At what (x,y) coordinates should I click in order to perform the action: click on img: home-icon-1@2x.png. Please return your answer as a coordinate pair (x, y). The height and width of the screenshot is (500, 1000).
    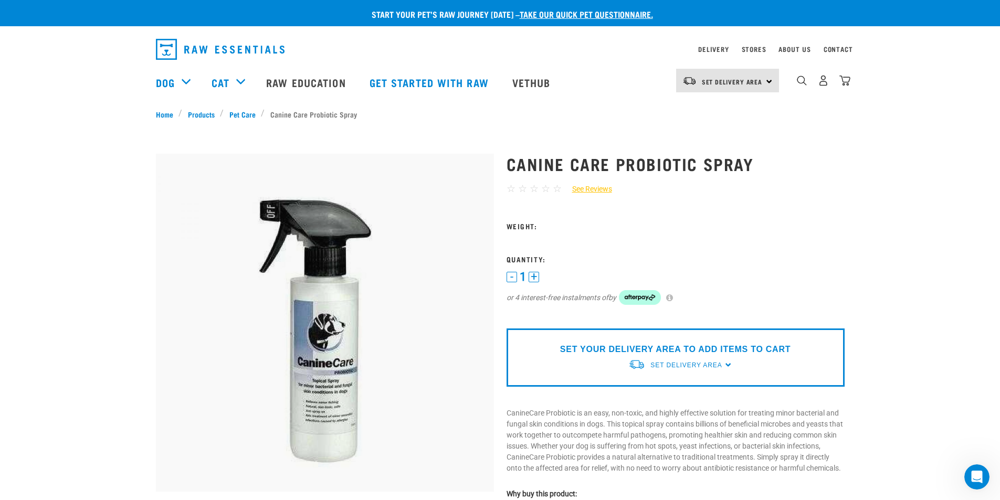
    Looking at the image, I should click on (802, 80).